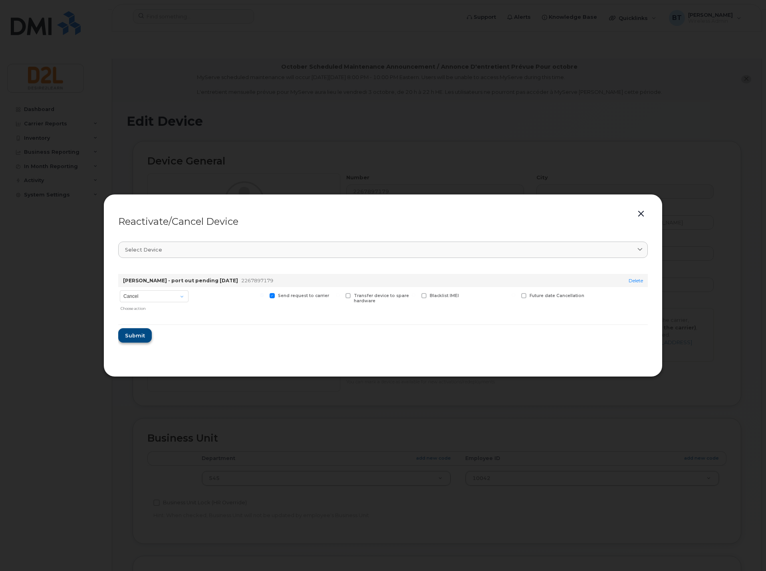  What do you see at coordinates (257, 280) in the screenshot?
I see `span: 2267897179` at bounding box center [257, 280].